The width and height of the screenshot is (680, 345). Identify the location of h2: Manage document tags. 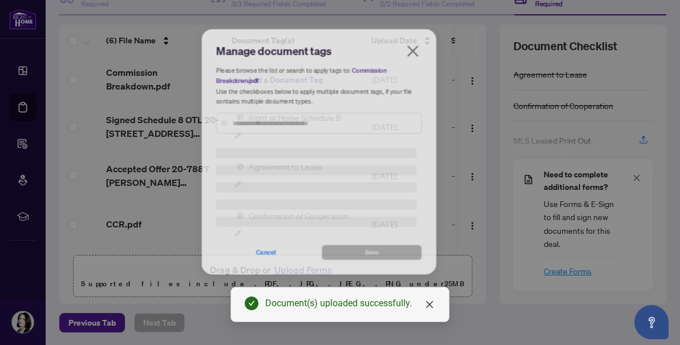
(340, 45).